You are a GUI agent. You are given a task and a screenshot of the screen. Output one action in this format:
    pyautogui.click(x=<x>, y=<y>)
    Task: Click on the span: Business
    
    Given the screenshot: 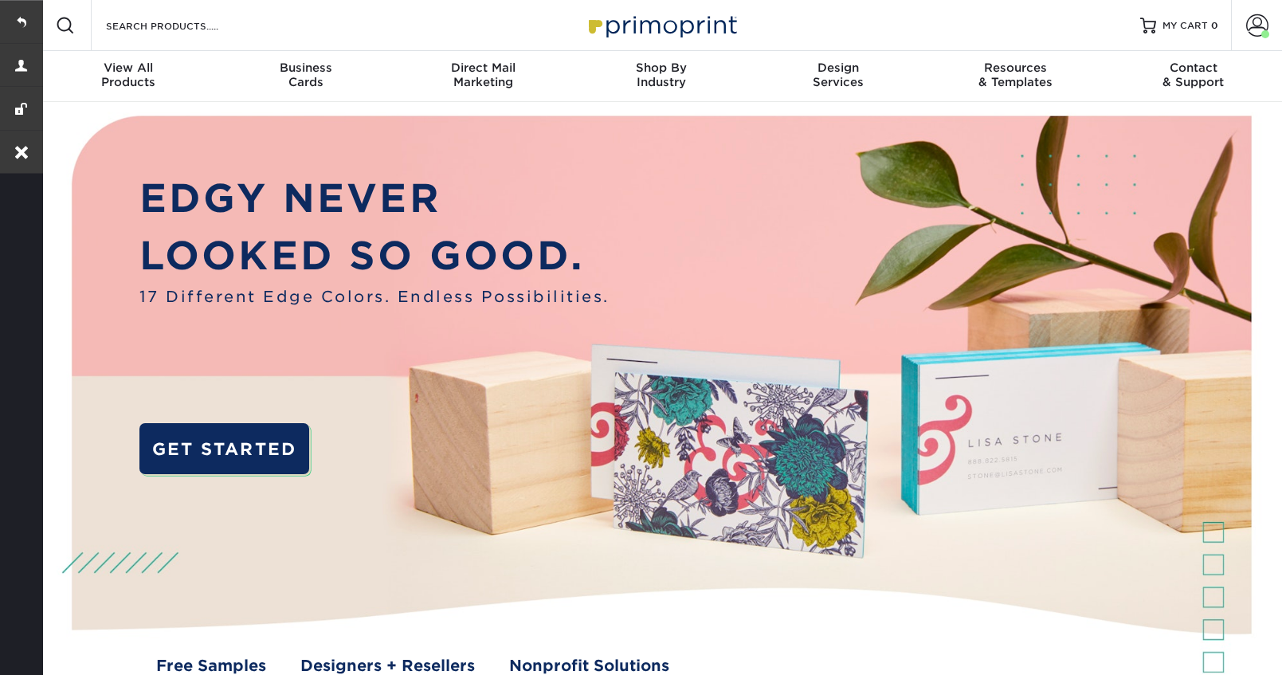 What is the action you would take?
    pyautogui.click(x=306, y=68)
    